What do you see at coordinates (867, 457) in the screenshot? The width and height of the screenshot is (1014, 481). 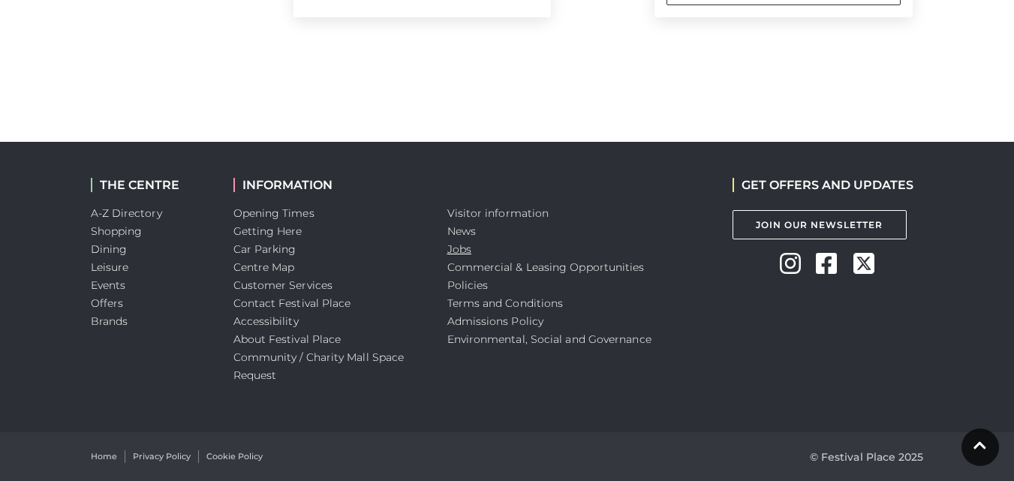 I see `p: © Festival Place 2025` at bounding box center [867, 457].